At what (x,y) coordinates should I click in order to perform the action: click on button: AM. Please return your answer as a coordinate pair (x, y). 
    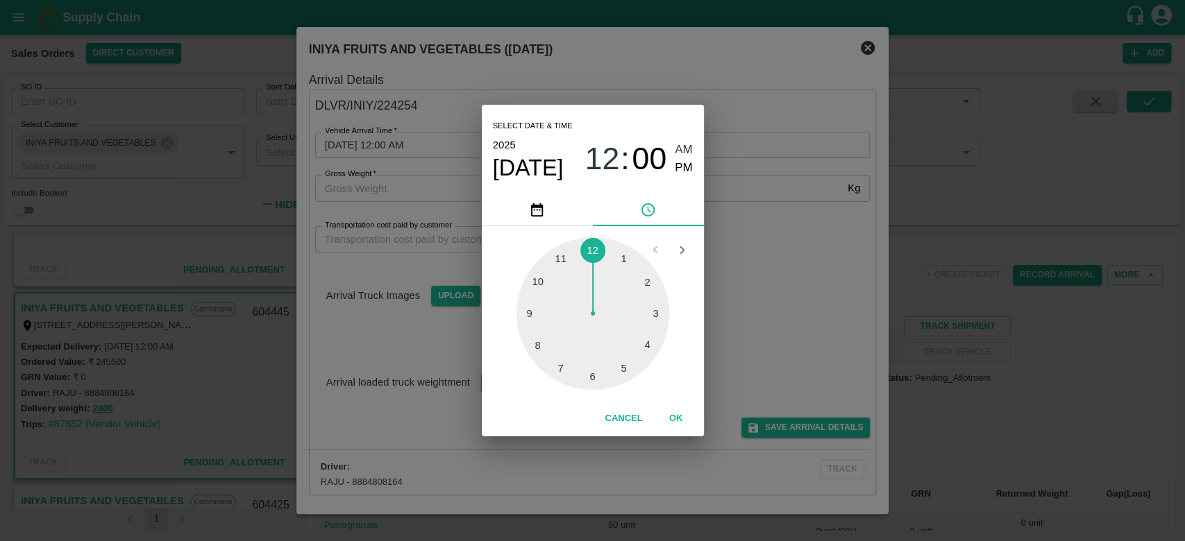
    Looking at the image, I should click on (684, 150).